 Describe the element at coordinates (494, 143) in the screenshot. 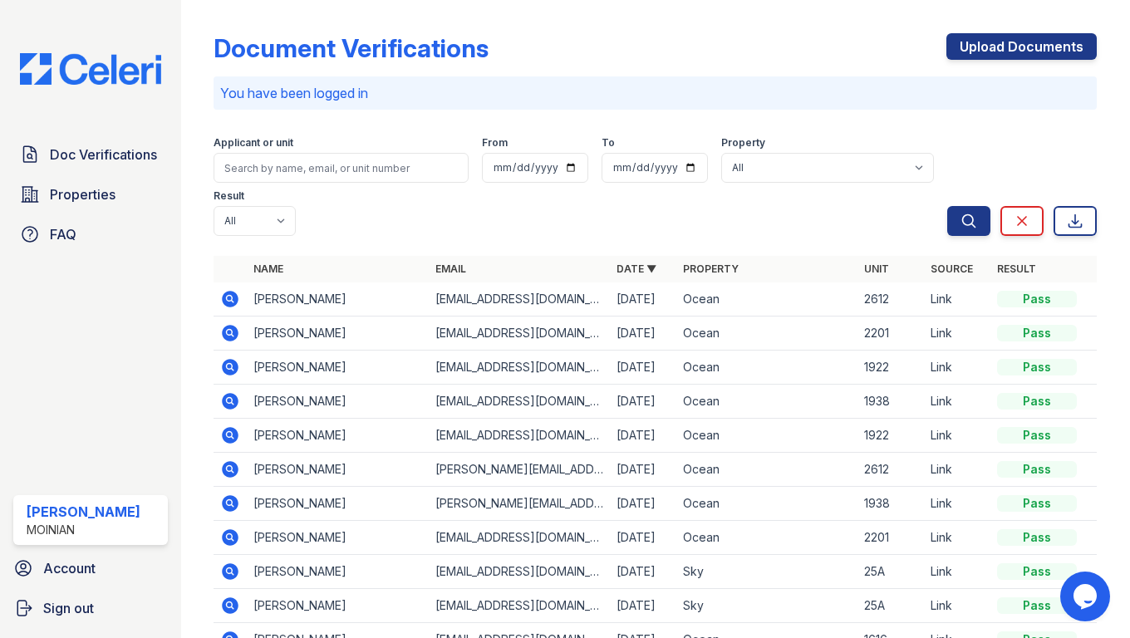

I see `label: From` at that location.